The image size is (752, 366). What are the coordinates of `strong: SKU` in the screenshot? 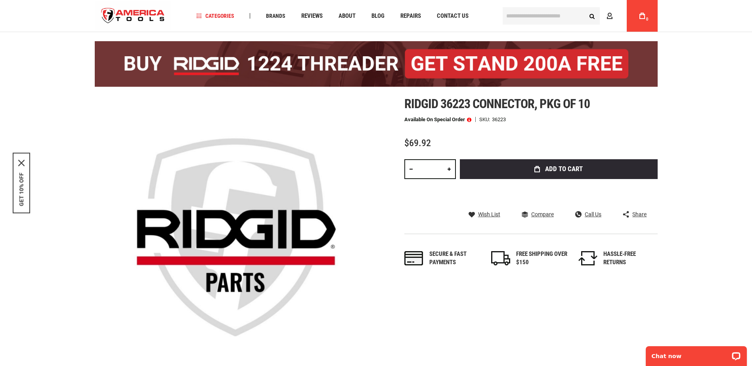 It's located at (486, 119).